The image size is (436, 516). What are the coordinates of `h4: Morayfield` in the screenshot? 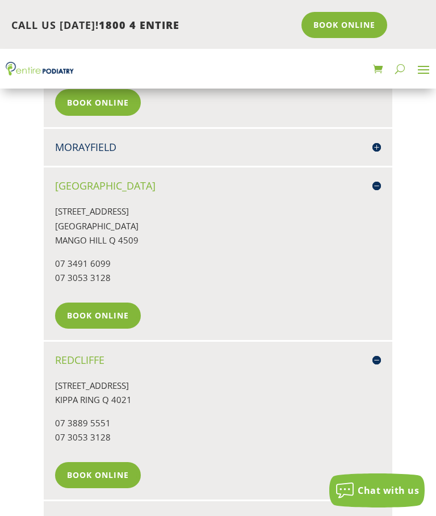 It's located at (218, 147).